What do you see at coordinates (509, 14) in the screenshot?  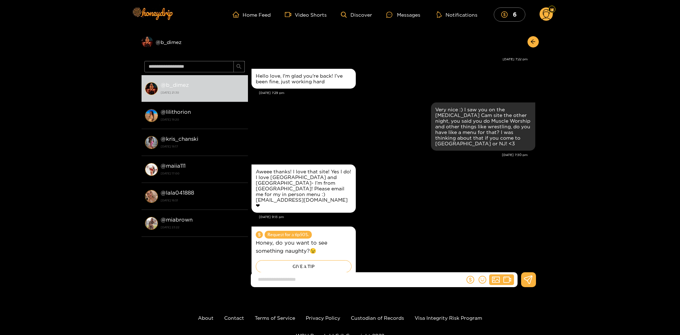 I see `button: 6` at bounding box center [509, 14].